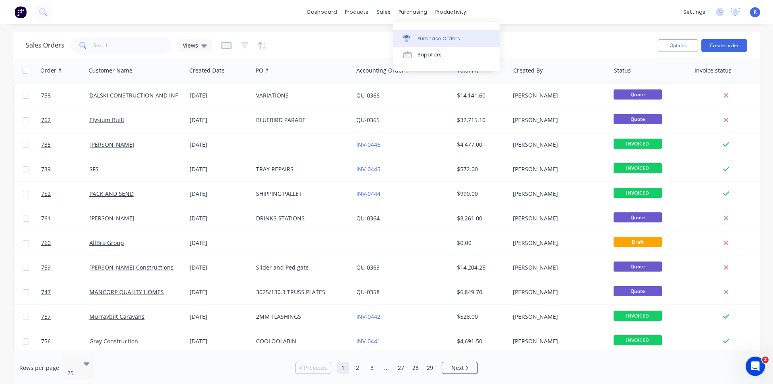 This screenshot has width=773, height=384. I want to click on a: dashboard, so click(322, 12).